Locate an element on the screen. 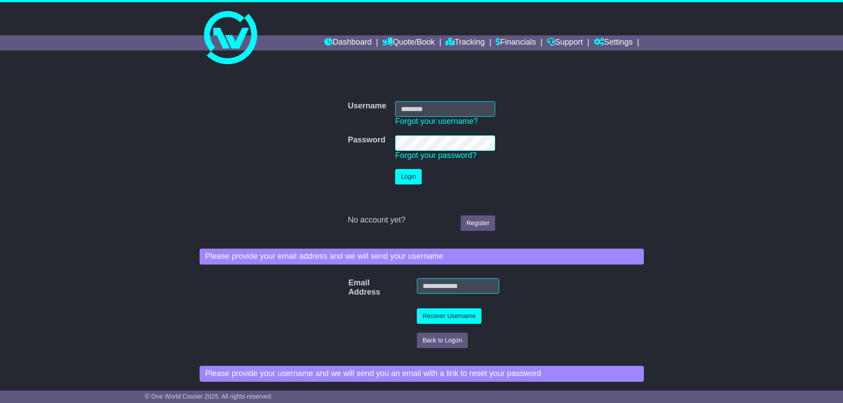  a: Register is located at coordinates (478, 223).